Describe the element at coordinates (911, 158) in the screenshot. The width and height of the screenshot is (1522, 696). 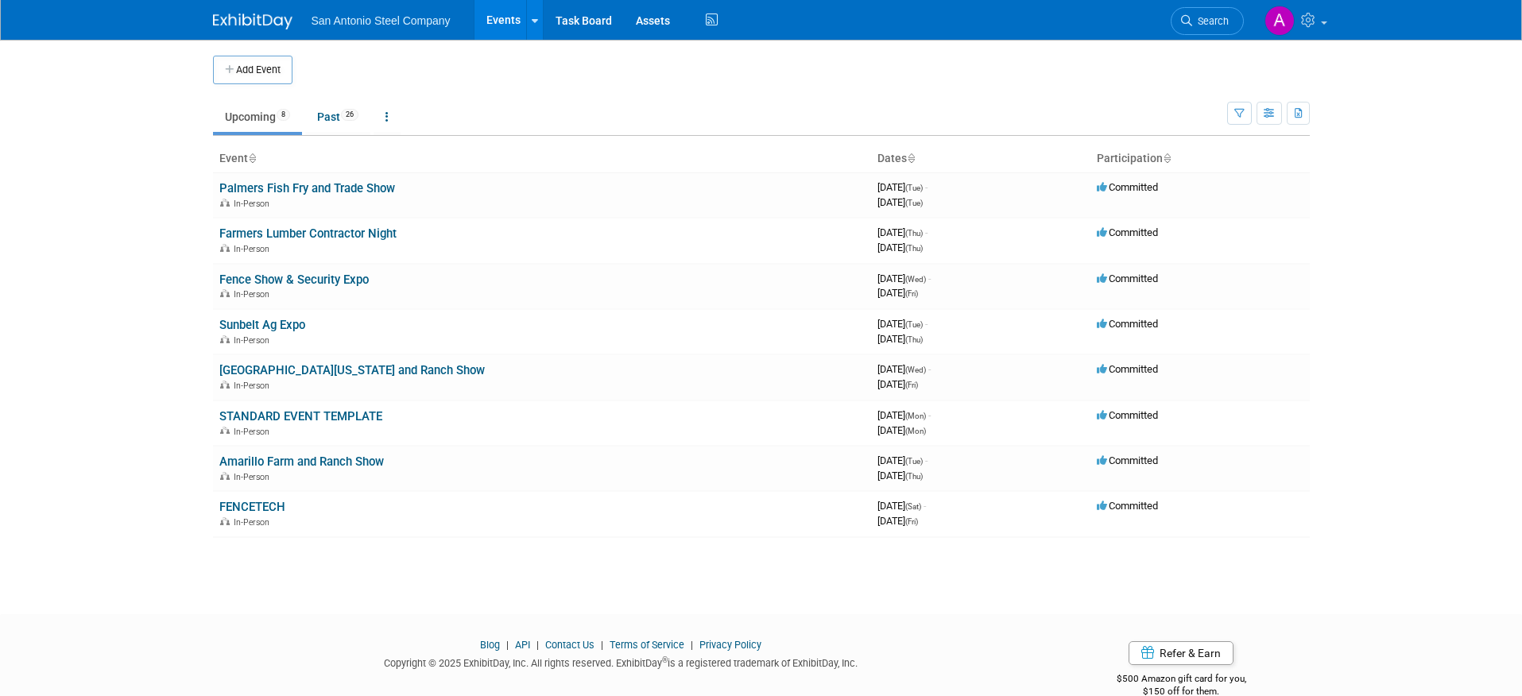
I see `a: Sort by Start Date` at that location.